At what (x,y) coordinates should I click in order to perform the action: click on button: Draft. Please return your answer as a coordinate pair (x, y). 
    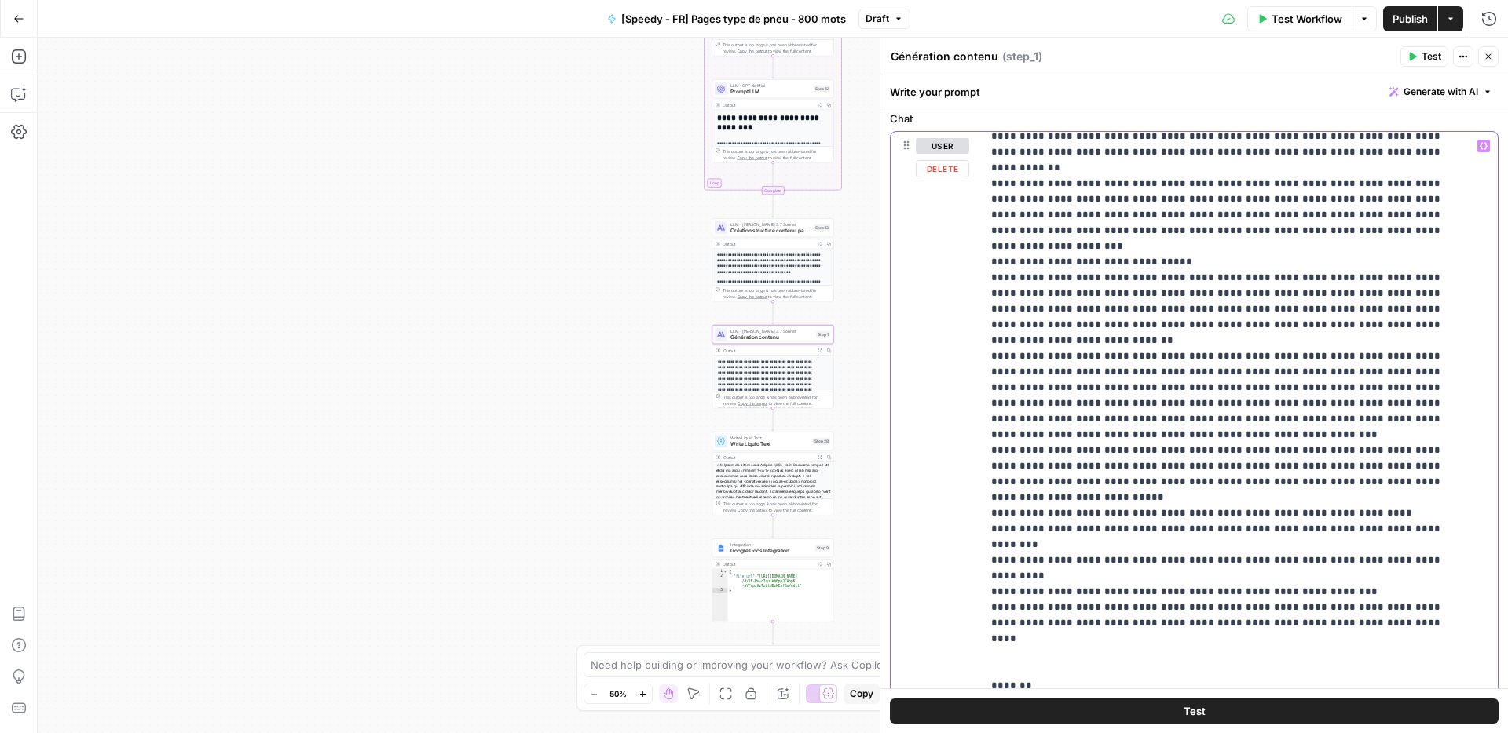
    Looking at the image, I should click on (884, 19).